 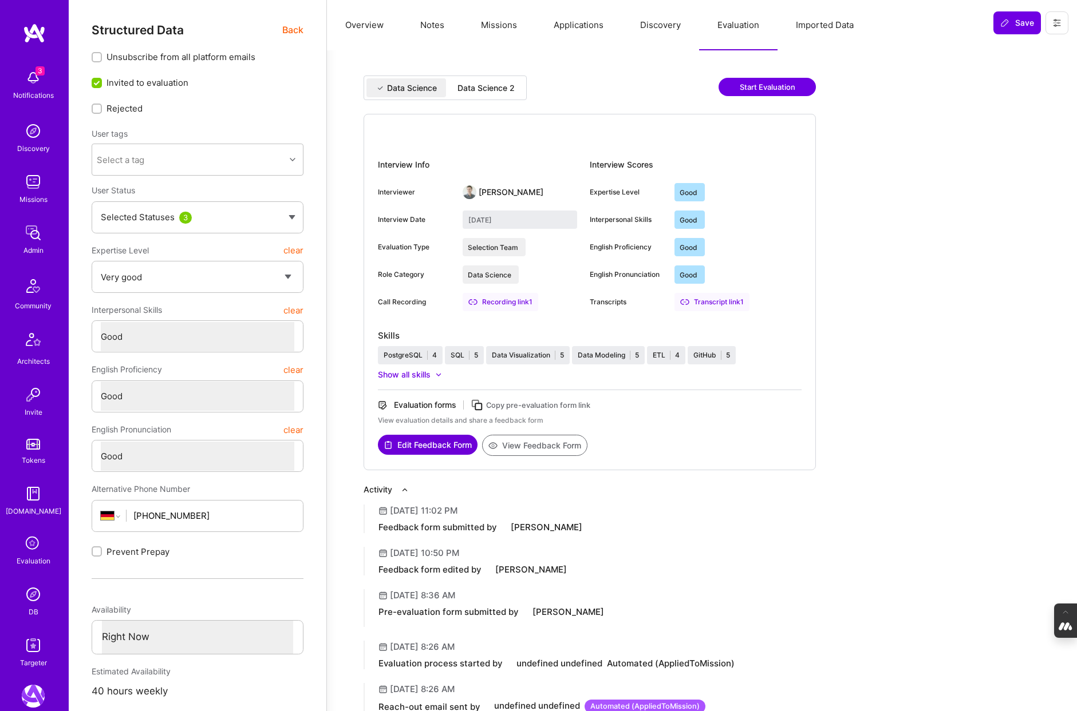 What do you see at coordinates (120, 160) in the screenshot?
I see `div: Select a tag` at bounding box center [120, 160].